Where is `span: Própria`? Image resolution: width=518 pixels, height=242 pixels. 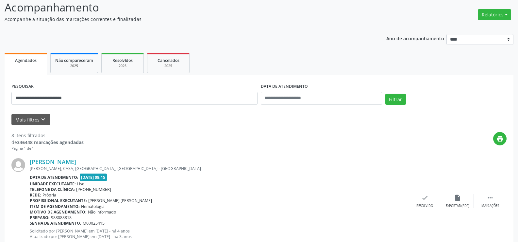 span: Própria is located at coordinates (49, 195).